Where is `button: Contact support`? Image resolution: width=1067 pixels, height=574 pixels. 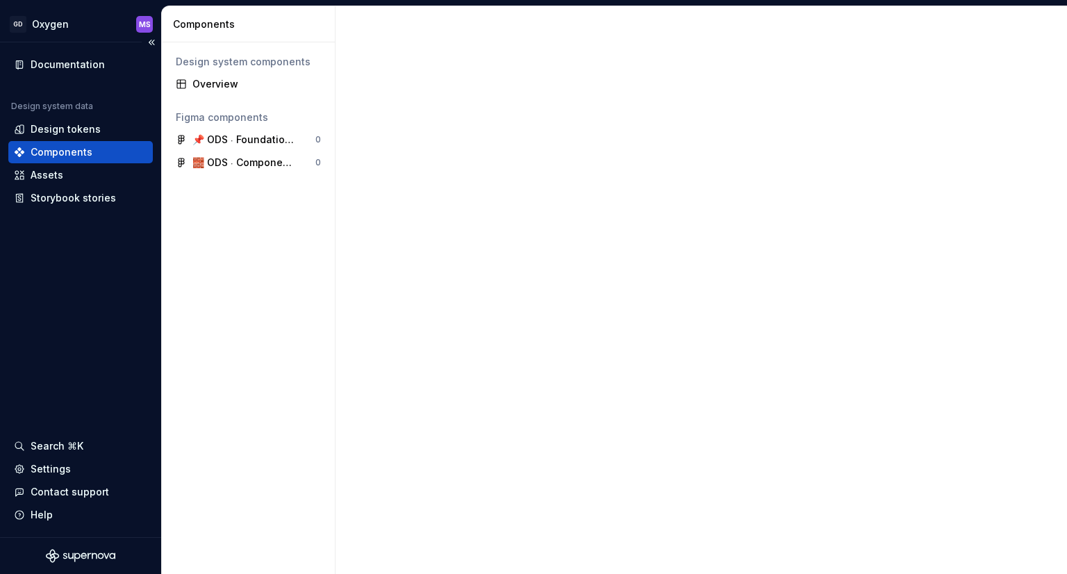
button: Contact support is located at coordinates (81, 492).